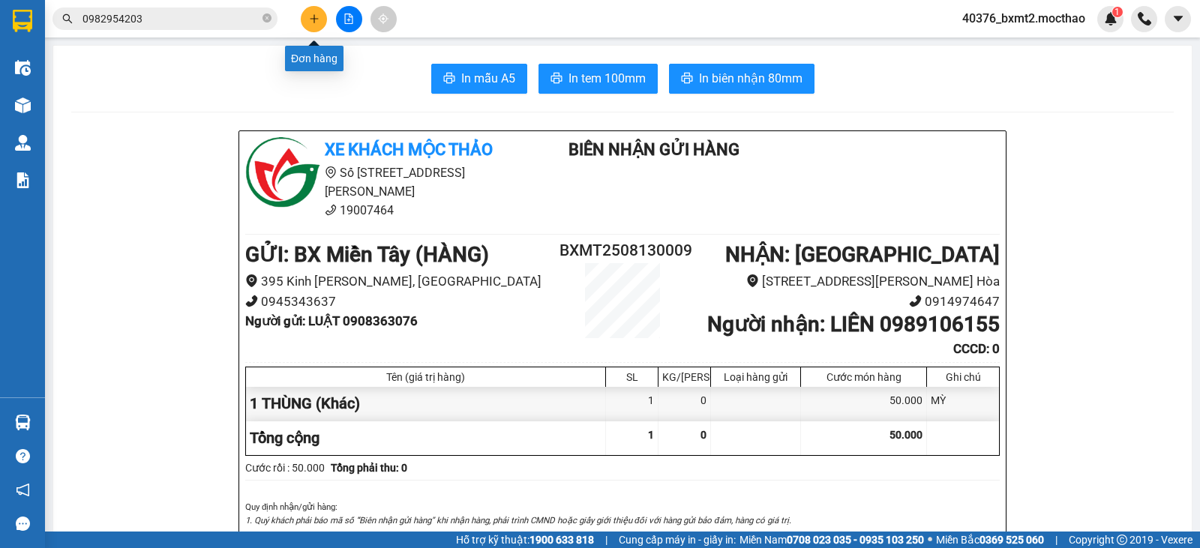 The height and width of the screenshot is (548, 1200). I want to click on li: 0945343637, so click(402, 301).